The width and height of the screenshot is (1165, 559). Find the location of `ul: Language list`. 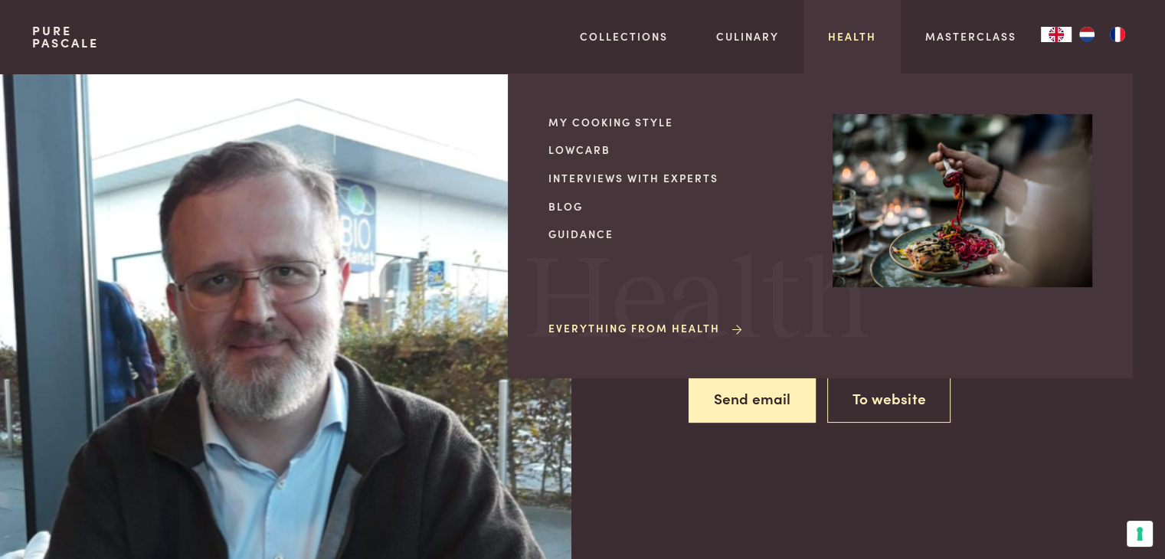

ul: Language list is located at coordinates (1102, 34).